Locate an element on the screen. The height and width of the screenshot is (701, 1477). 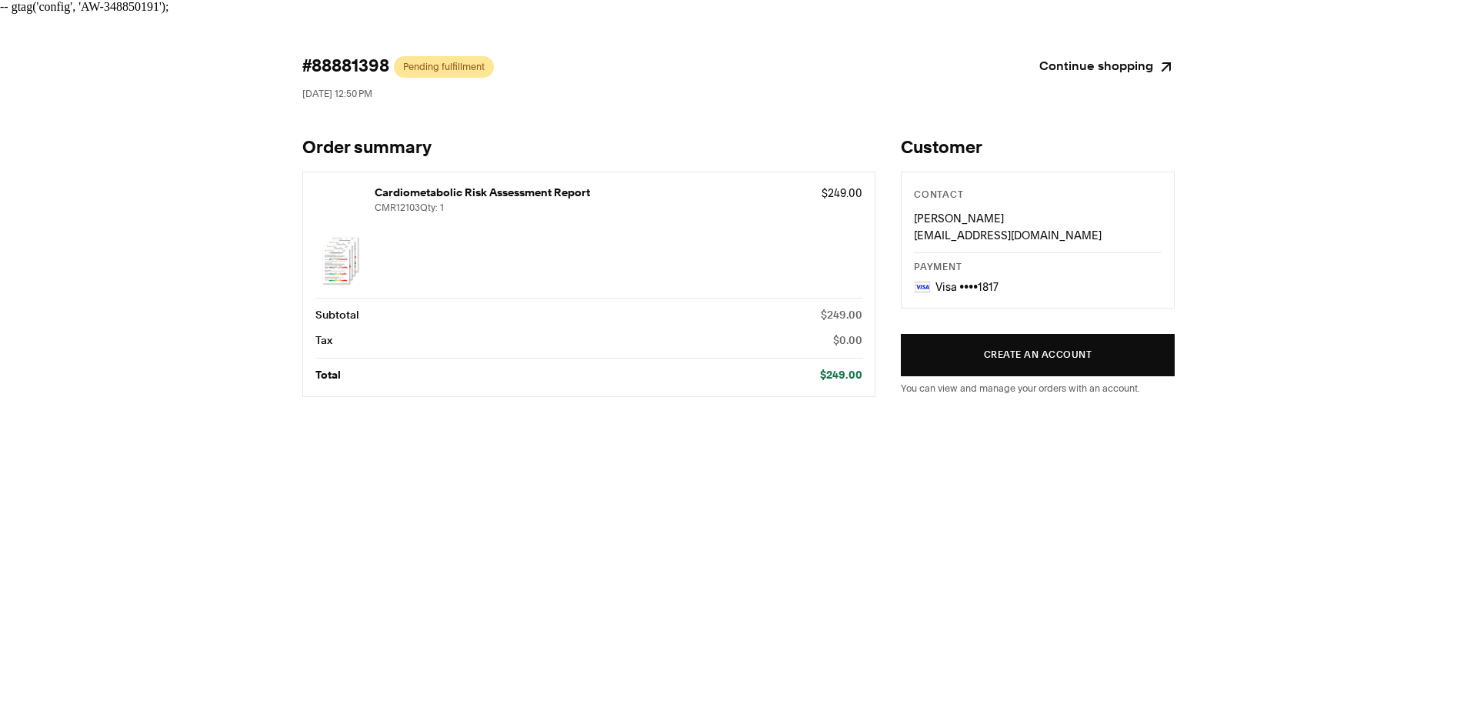
span: CMR12103 is located at coordinates (594, 208).